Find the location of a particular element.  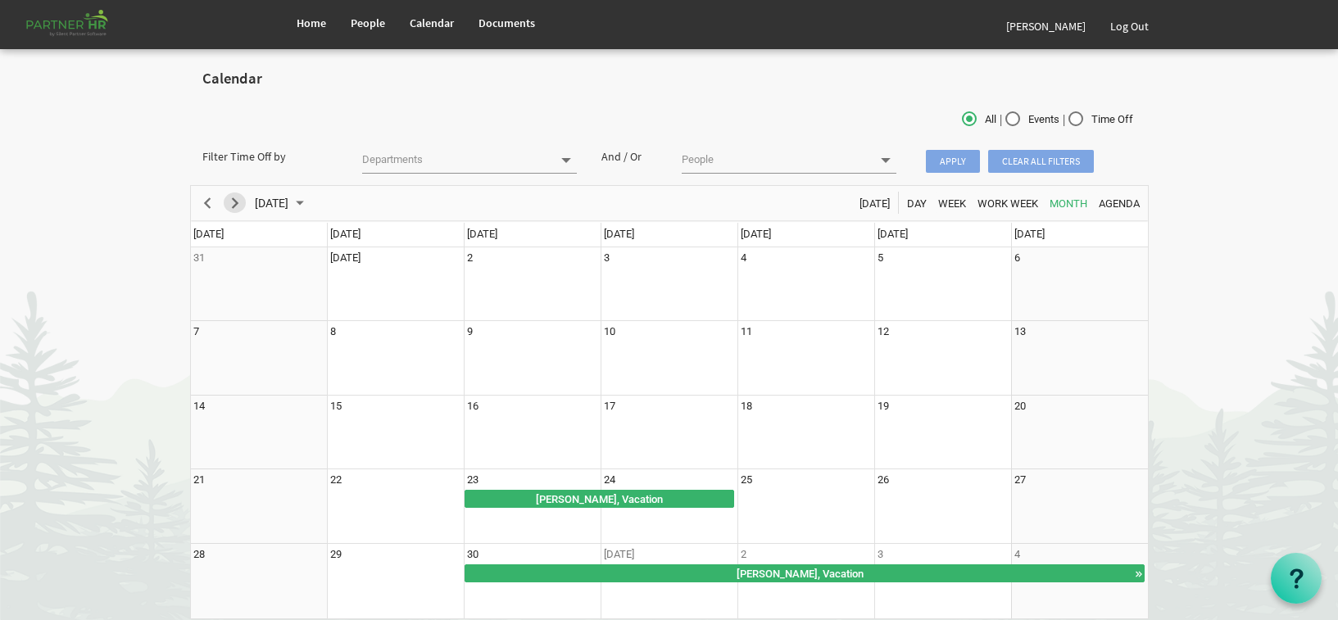

div: Monday, September 29, 2025 is located at coordinates (336, 555).